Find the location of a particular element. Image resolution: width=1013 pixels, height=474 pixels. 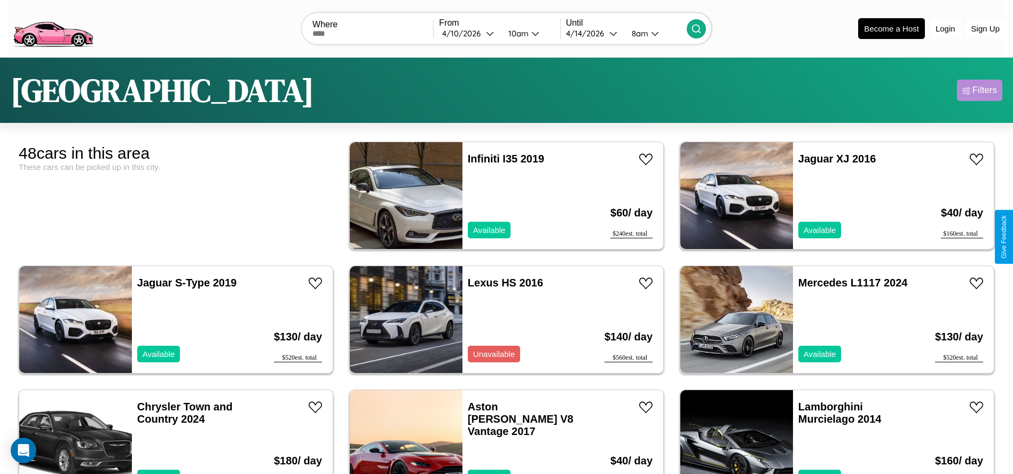

a: Mercedes L1117 2024 is located at coordinates (853, 283).